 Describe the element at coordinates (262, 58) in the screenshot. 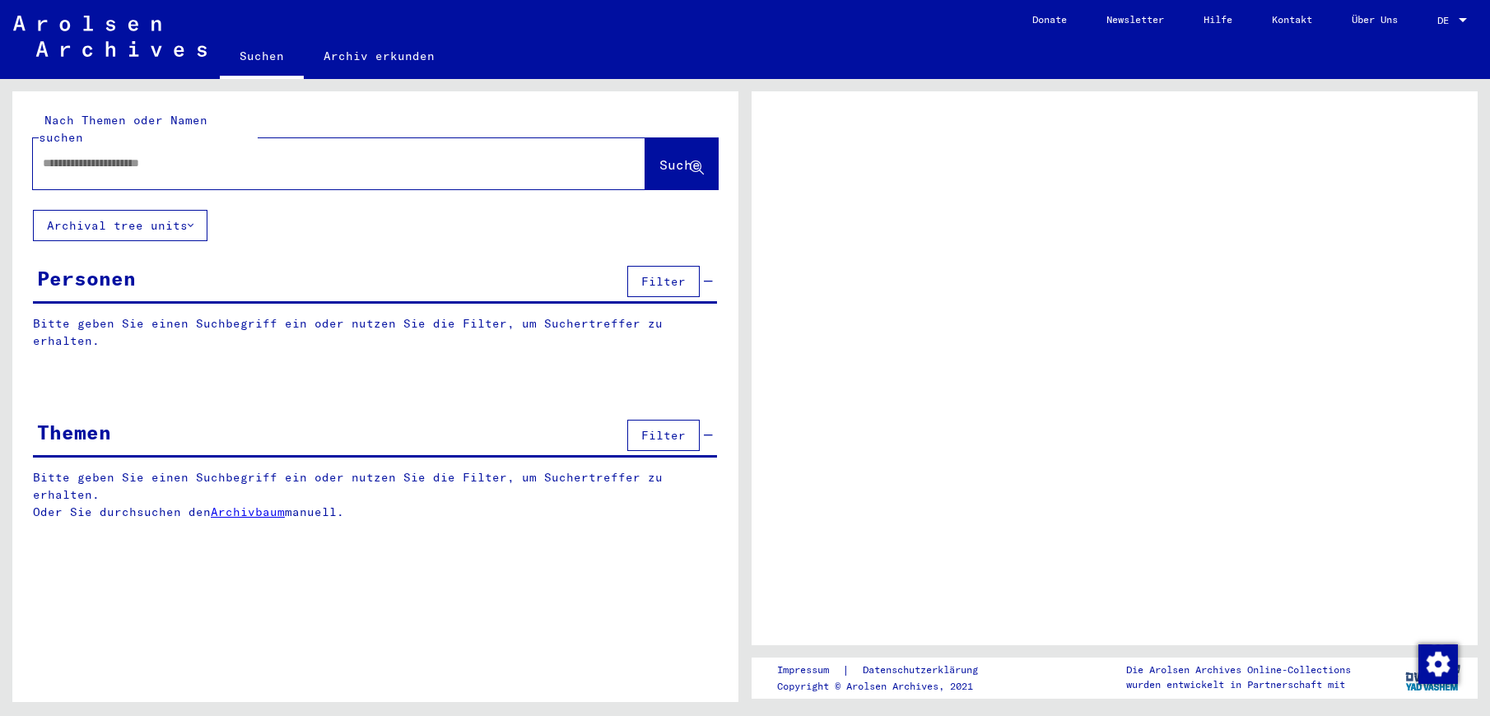

I see `a: Suchen` at that location.